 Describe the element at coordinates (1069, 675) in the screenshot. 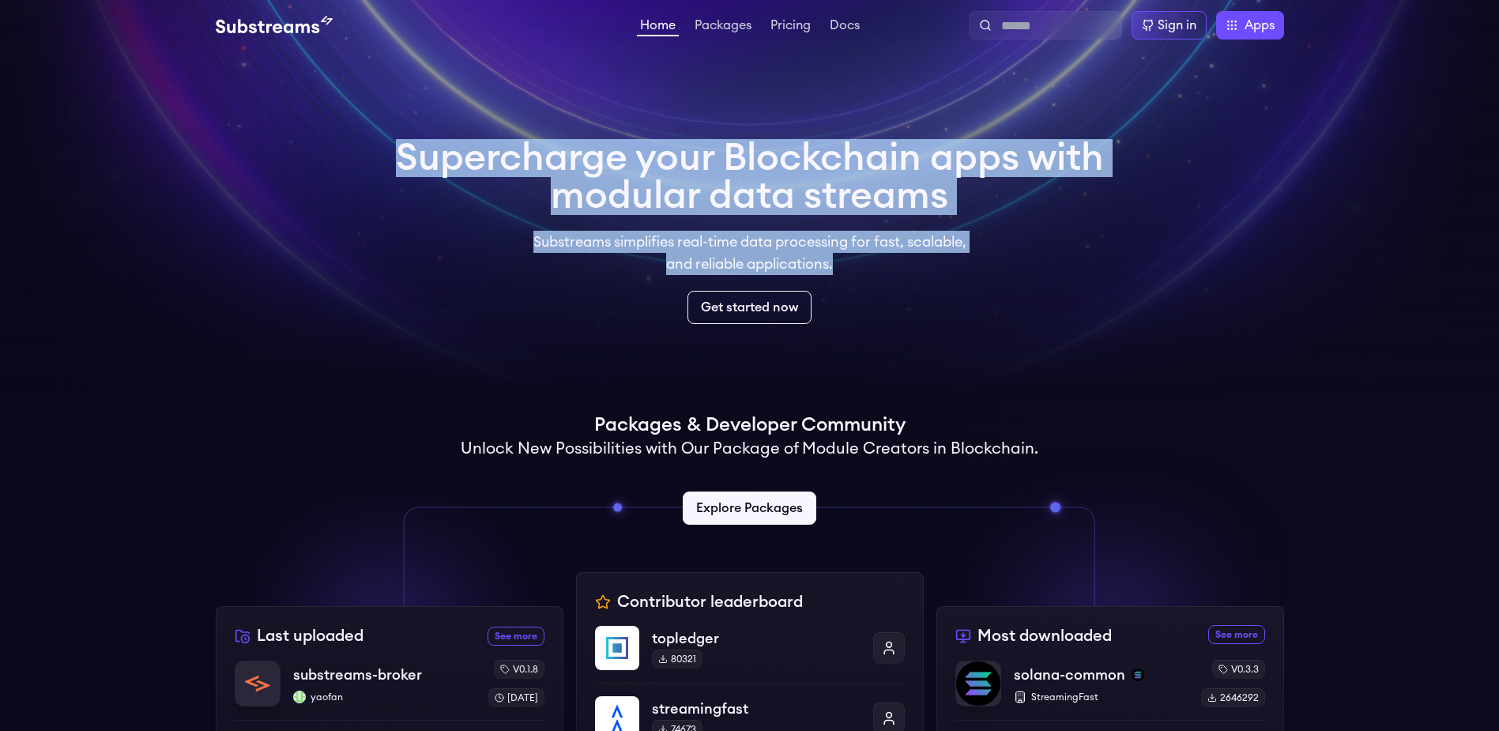

I see `p: solana-common` at that location.